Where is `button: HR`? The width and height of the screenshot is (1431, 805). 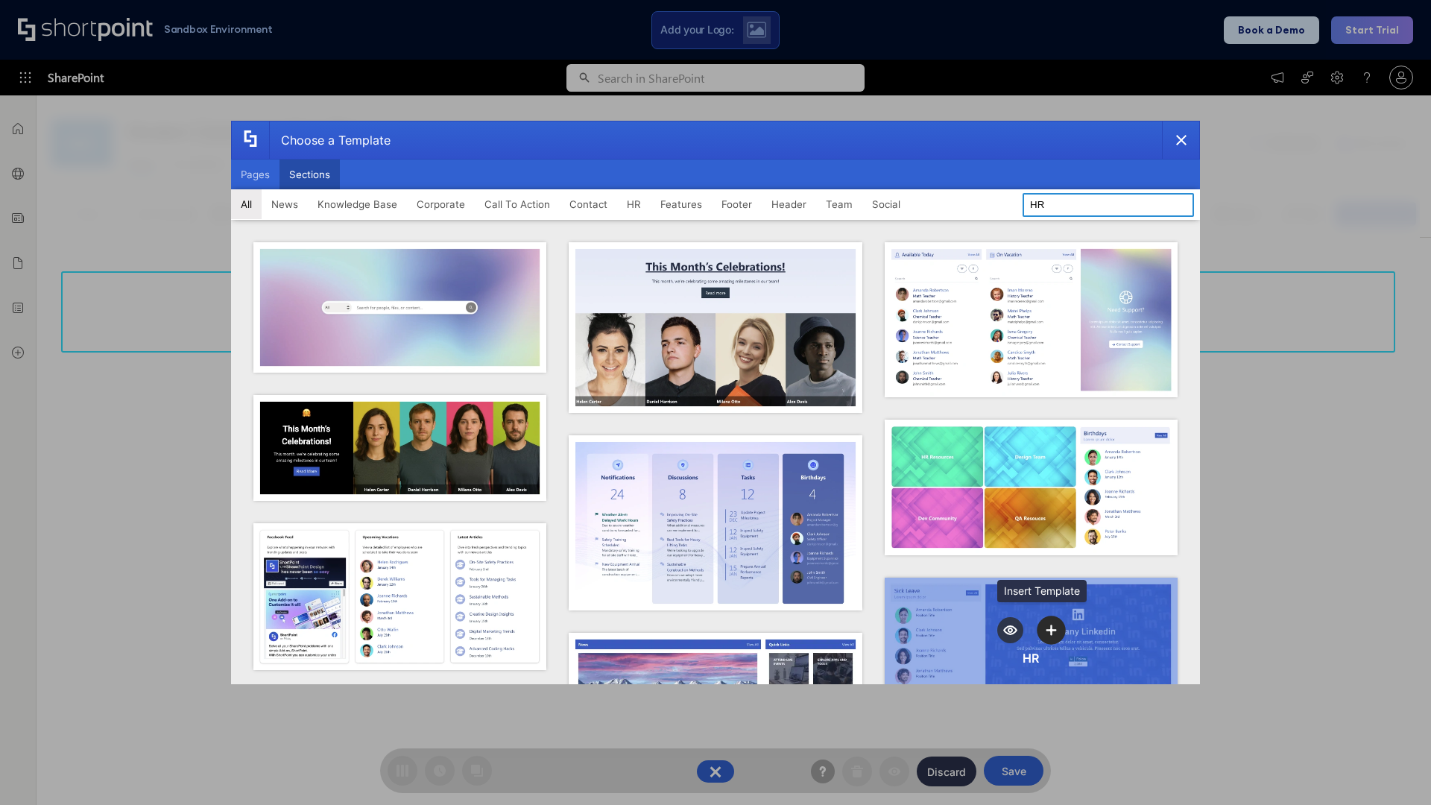
button: HR is located at coordinates (634, 204).